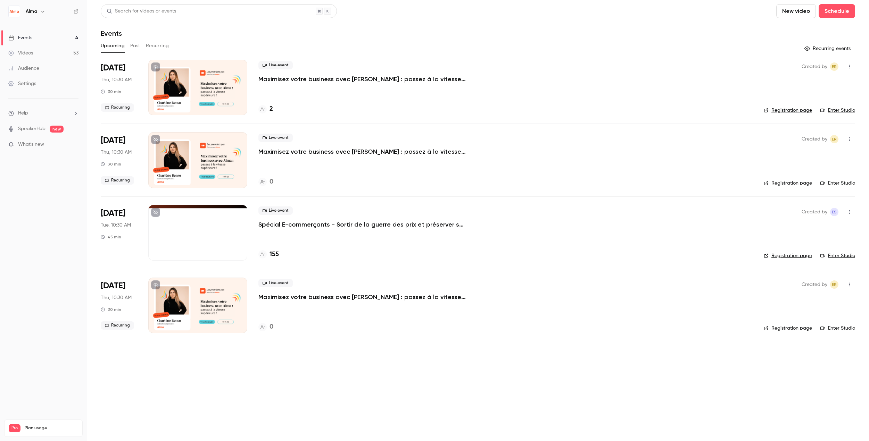 The image size is (869, 441). I want to click on span: What's new, so click(31, 144).